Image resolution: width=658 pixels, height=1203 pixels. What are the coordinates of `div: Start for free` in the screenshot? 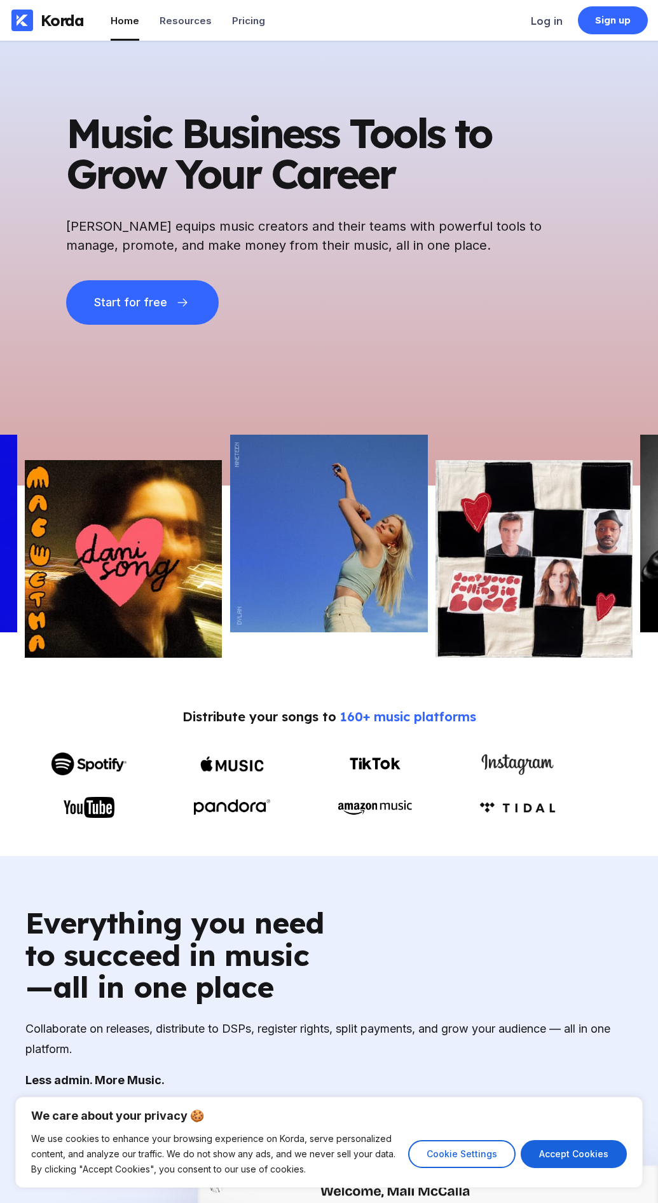 It's located at (130, 303).